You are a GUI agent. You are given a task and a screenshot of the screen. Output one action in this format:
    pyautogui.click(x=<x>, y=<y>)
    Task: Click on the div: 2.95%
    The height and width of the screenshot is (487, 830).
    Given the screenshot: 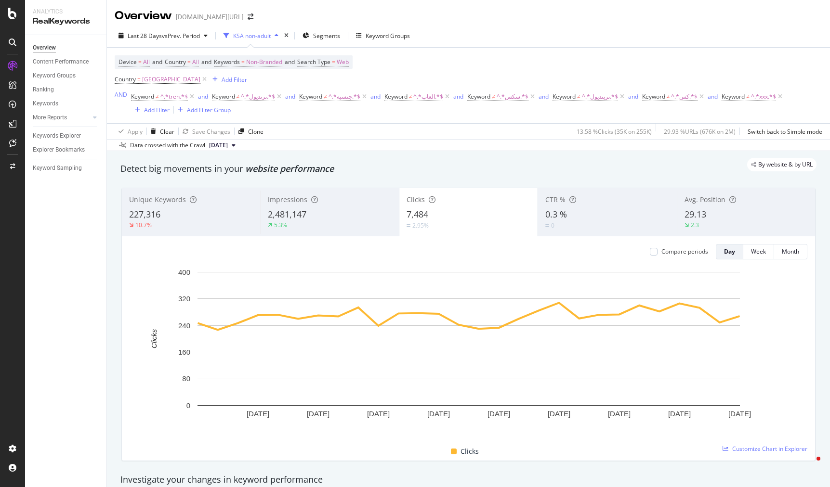 What is the action you would take?
    pyautogui.click(x=420, y=225)
    